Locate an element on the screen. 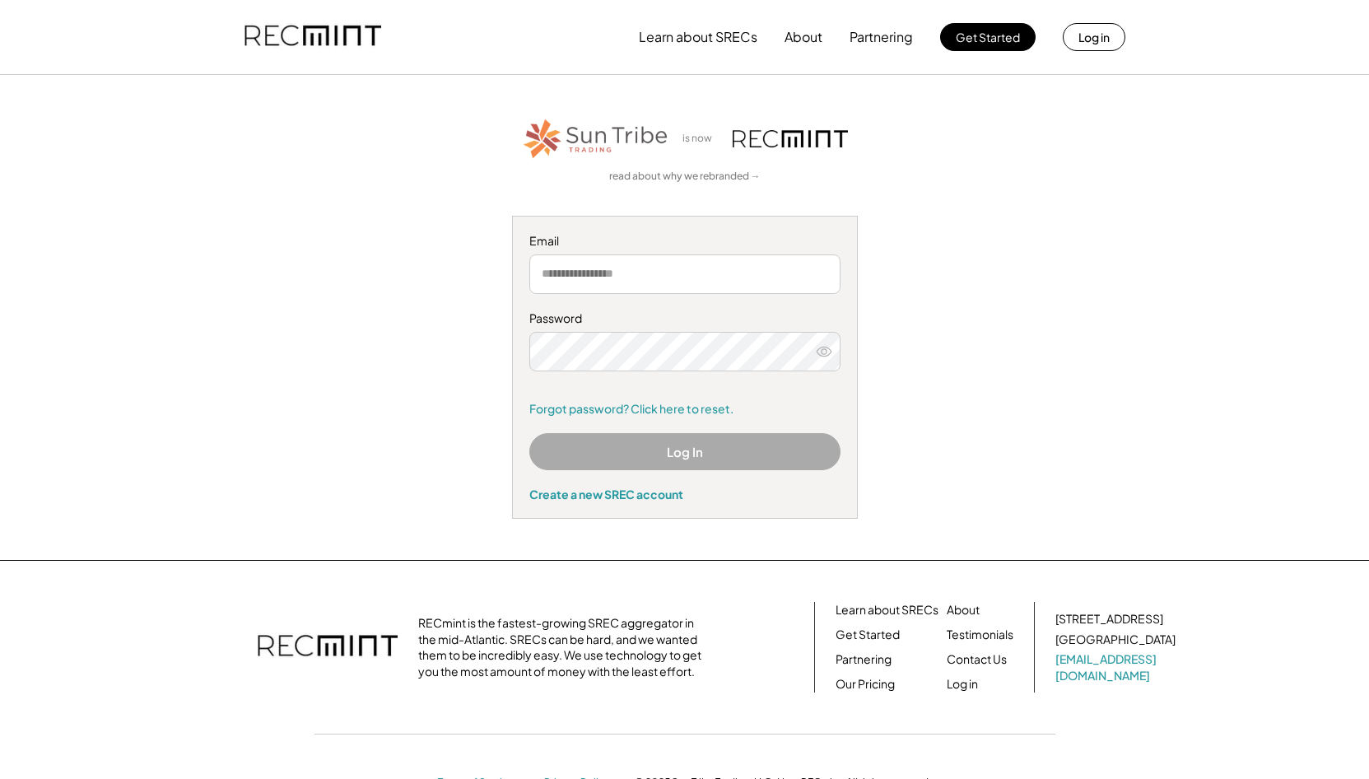 This screenshot has height=779, width=1369. button: Partnering is located at coordinates (881, 37).